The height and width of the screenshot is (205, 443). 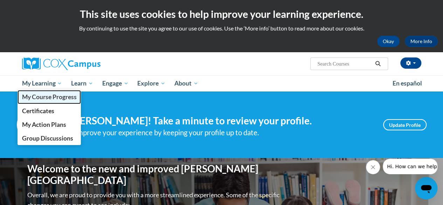 I want to click on a: My Course Progress, so click(x=49, y=97).